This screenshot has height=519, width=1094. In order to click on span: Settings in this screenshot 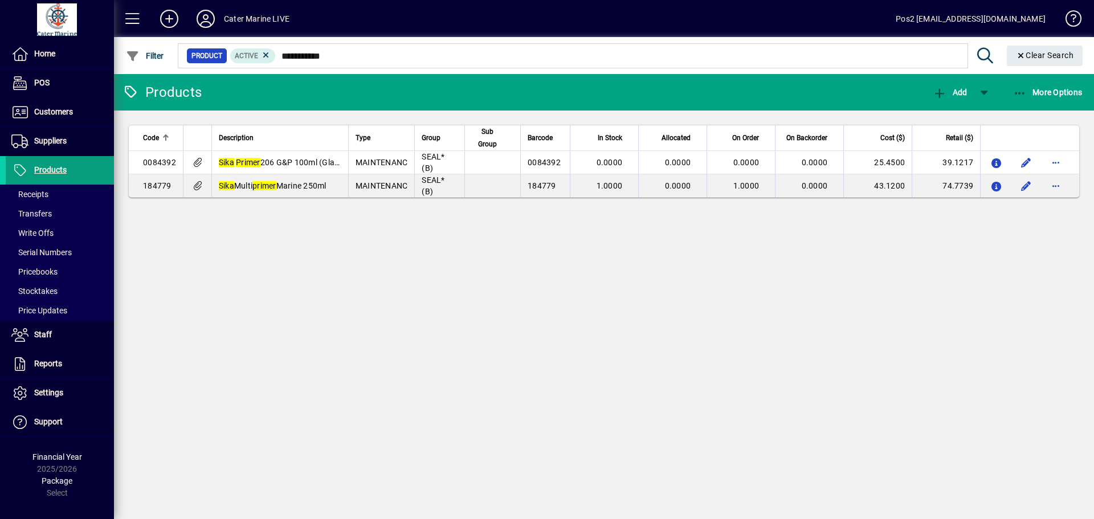, I will do `click(48, 393)`.